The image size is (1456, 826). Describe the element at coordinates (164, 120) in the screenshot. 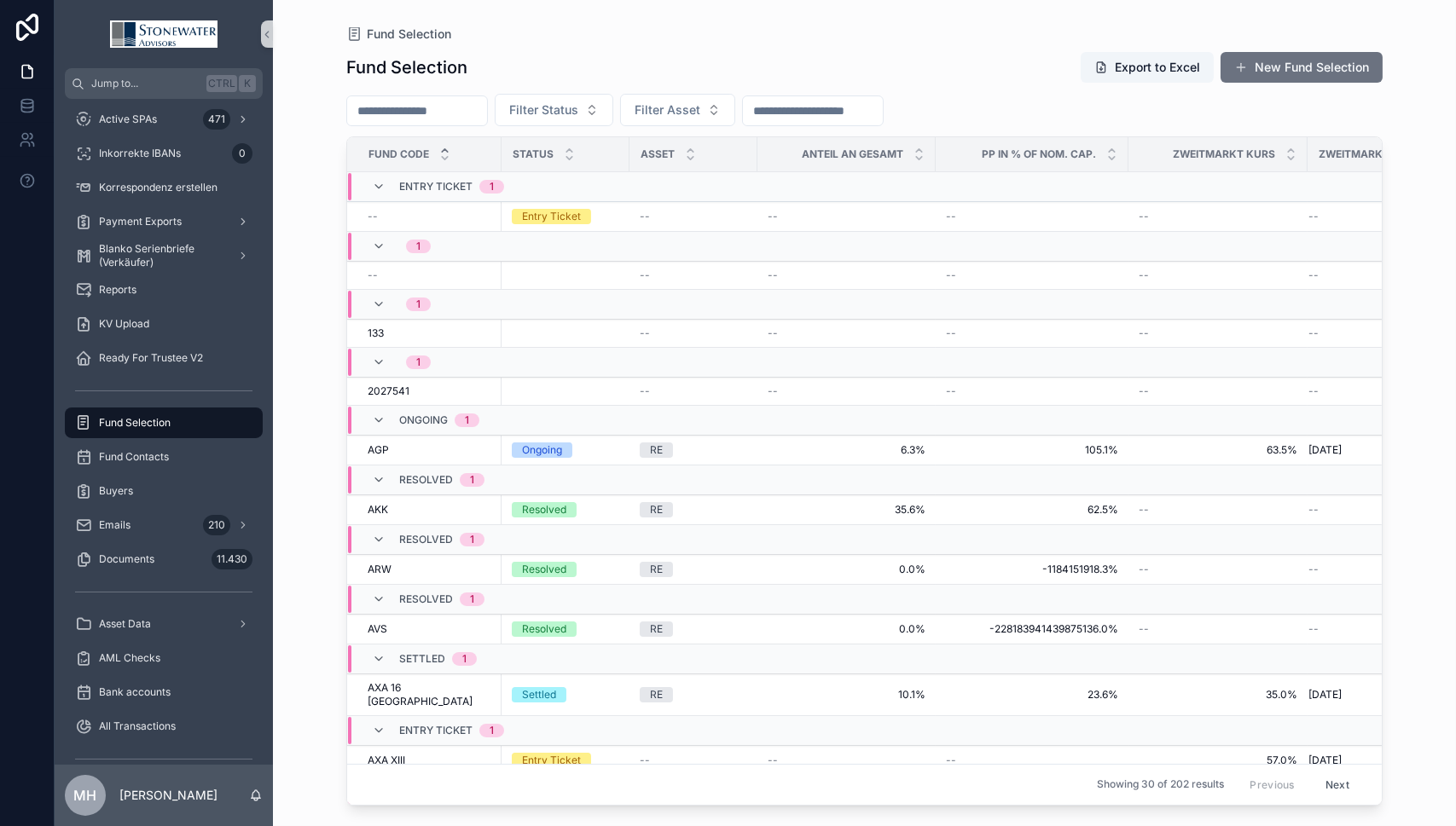

I see `a: Active SPAs471` at that location.